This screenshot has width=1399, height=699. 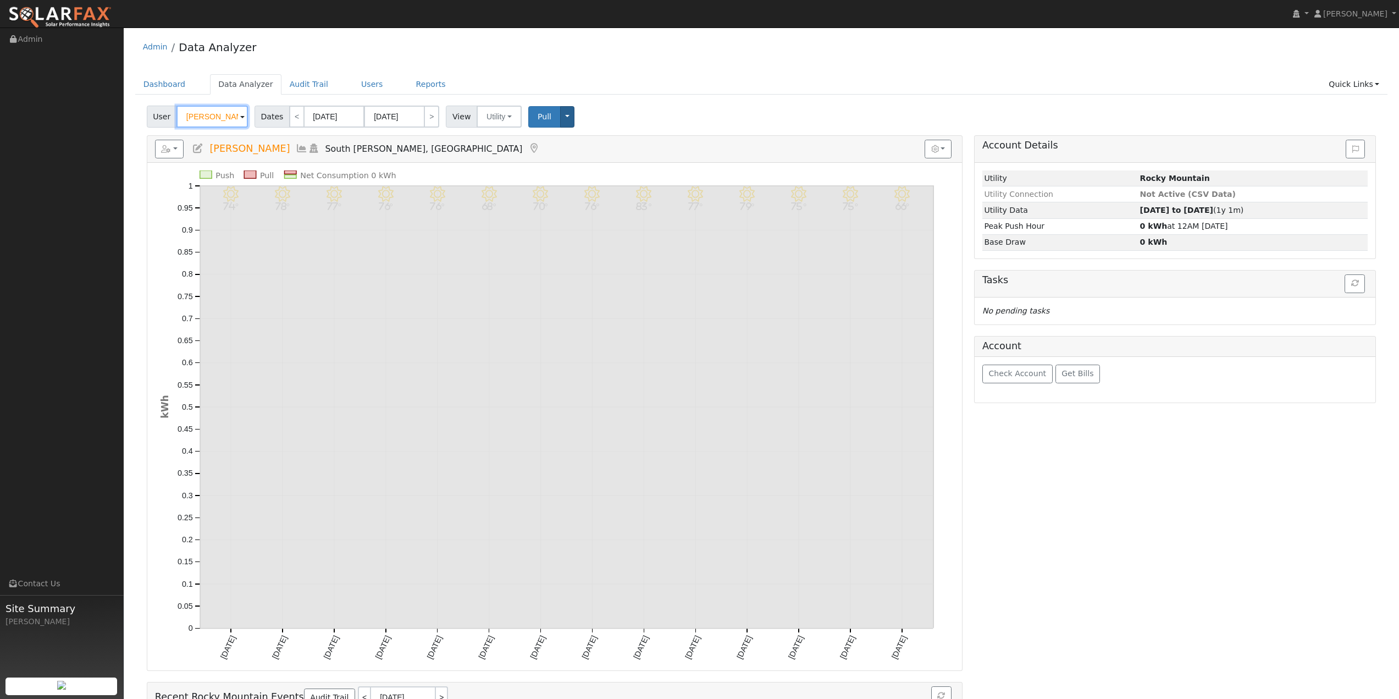 What do you see at coordinates (1060, 242) in the screenshot?
I see `td: Base Draw` at bounding box center [1060, 242].